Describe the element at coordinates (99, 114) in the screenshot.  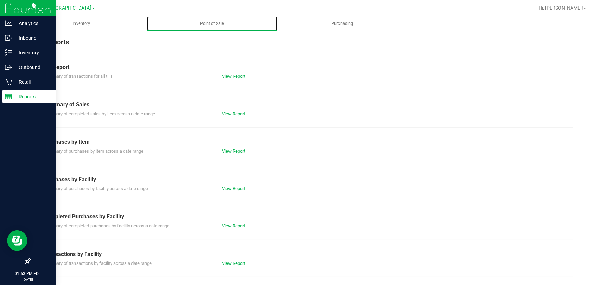
I see `span: Summary of completed sales by item across a date range` at that location.